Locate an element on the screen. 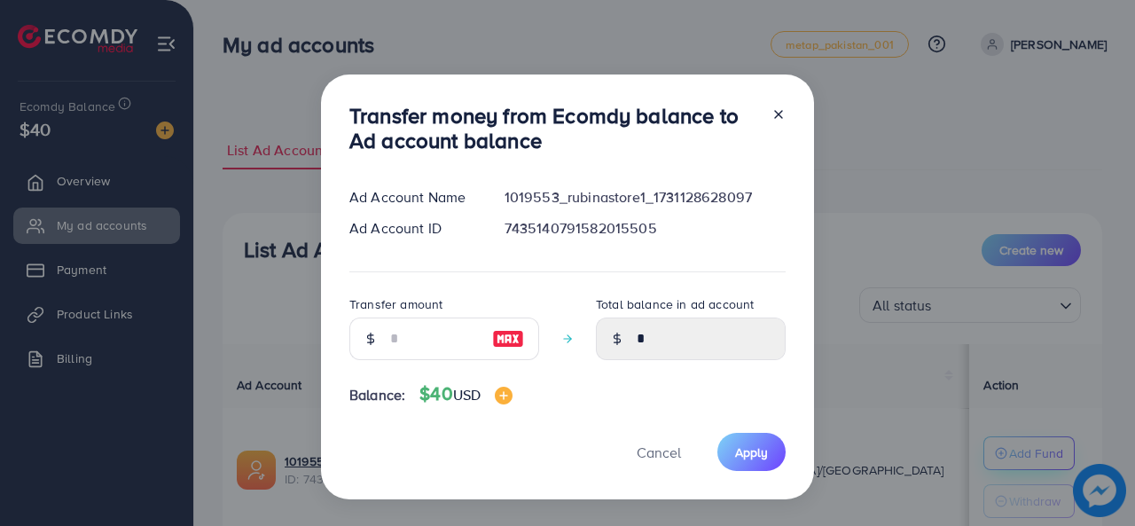 The width and height of the screenshot is (1135, 526). span: Cancel is located at coordinates (659, 452).